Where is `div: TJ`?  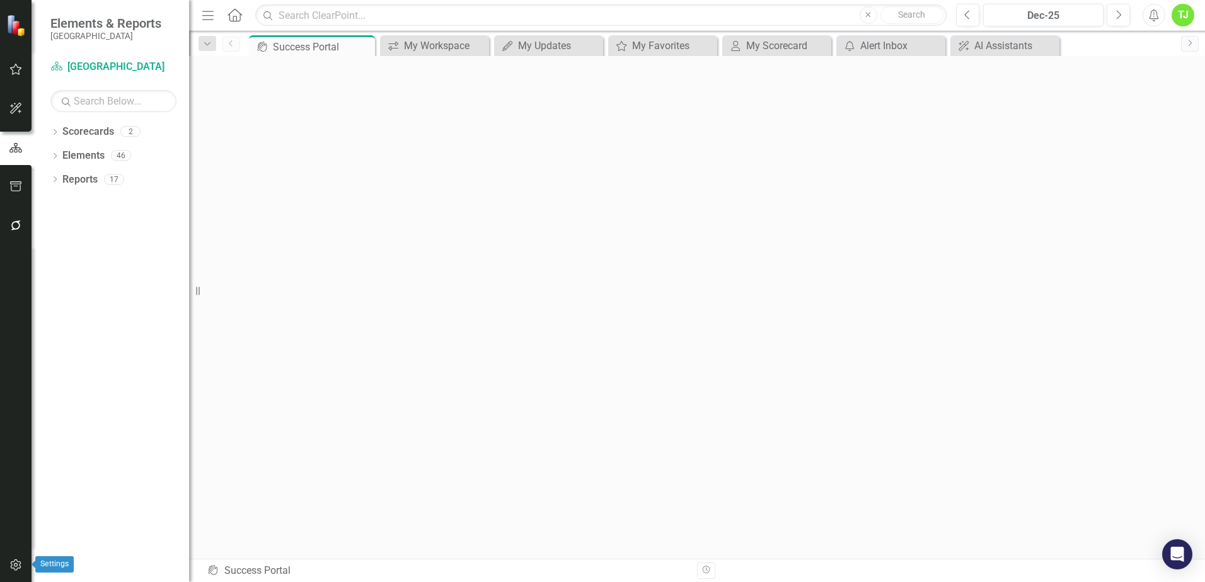 div: TJ is located at coordinates (1183, 15).